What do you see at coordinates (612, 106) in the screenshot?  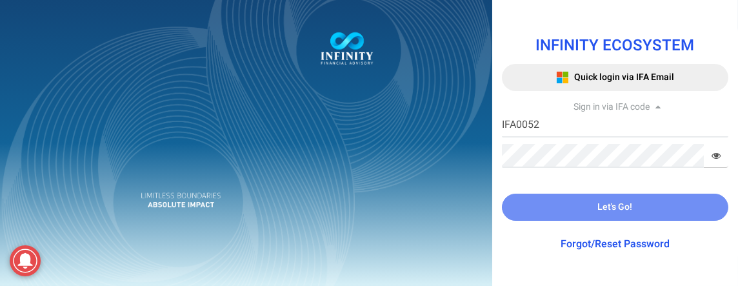 I see `span: Sign in via IFA code` at bounding box center [612, 106].